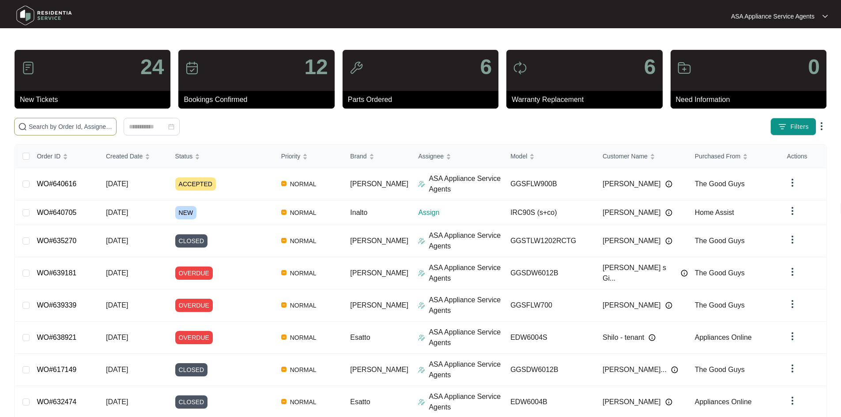  Describe the element at coordinates (624, 338) in the screenshot. I see `span: Shilo - tenant` at that location.